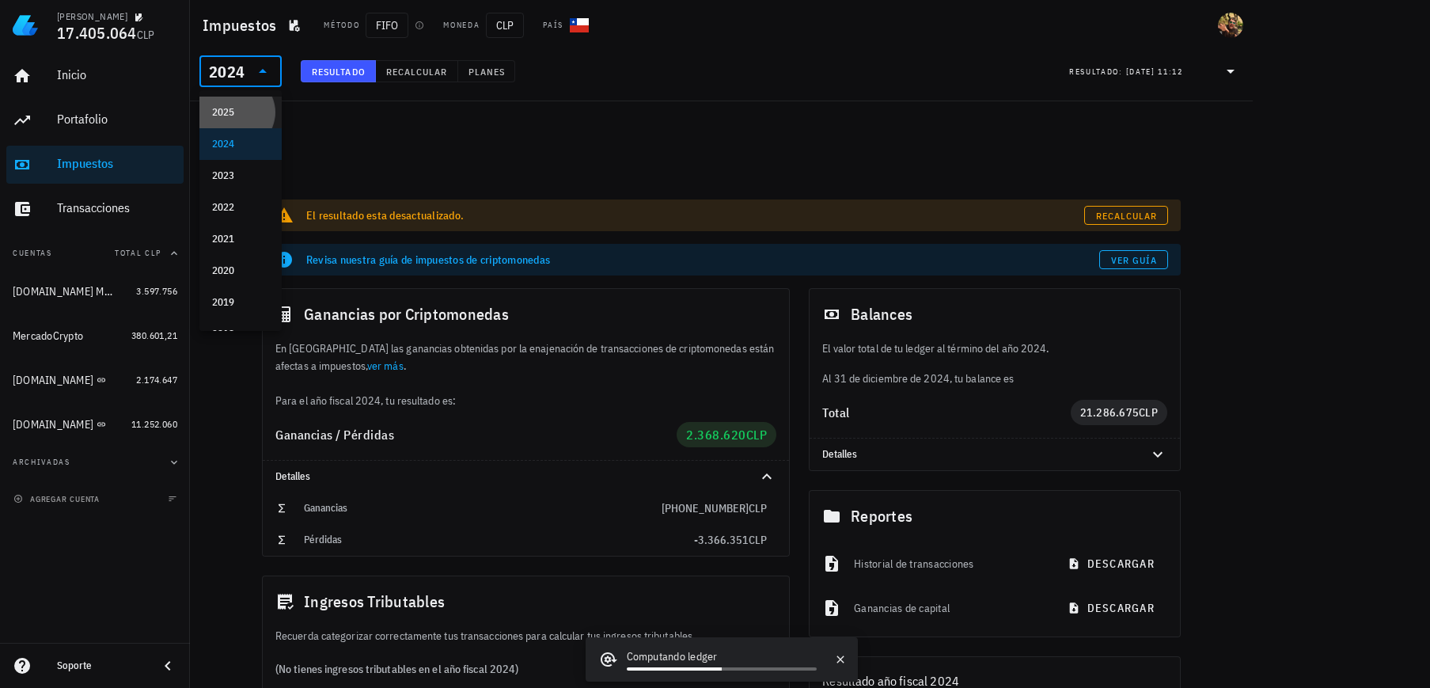 Image resolution: width=1430 pixels, height=688 pixels. I want to click on div: 2023, so click(241, 176).